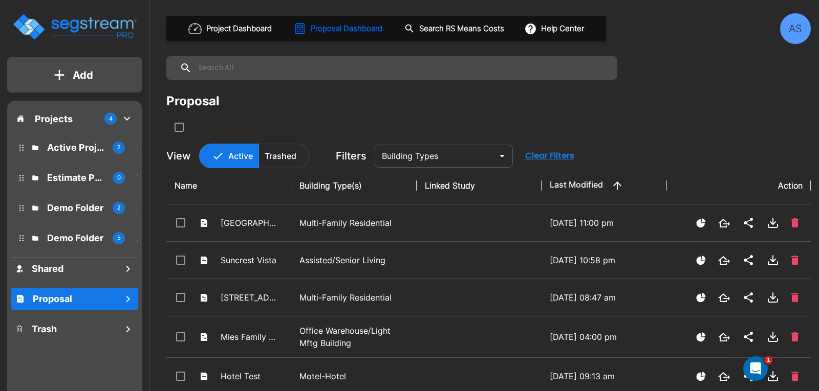  Describe the element at coordinates (354, 186) in the screenshot. I see `th: Building Type(s)` at that location.